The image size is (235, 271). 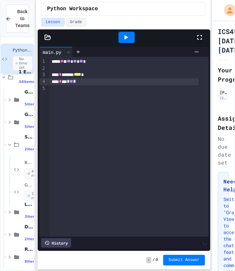 I want to click on div: 2, so click(x=43, y=68).